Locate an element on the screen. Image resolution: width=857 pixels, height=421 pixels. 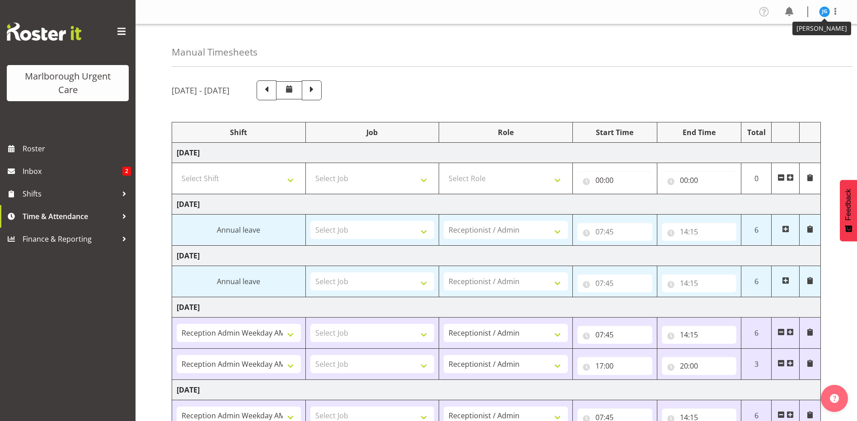
h4: Manual Timesheets is located at coordinates (215, 52).